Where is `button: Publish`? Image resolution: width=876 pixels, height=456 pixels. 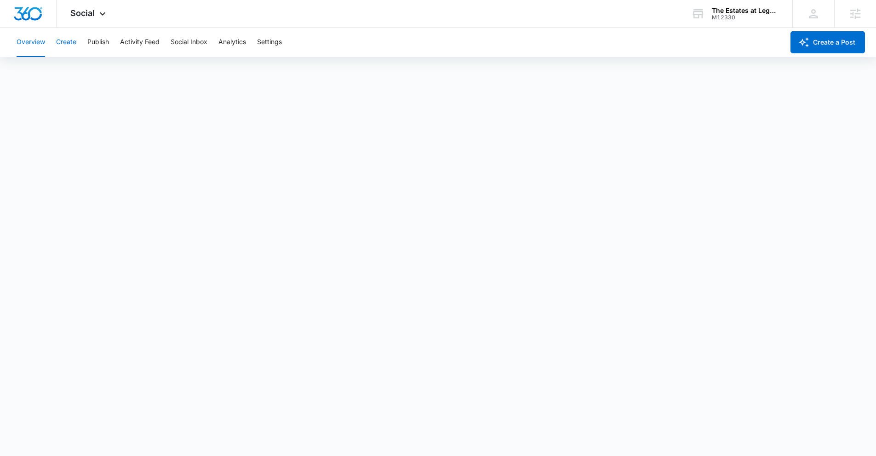 button: Publish is located at coordinates (98, 42).